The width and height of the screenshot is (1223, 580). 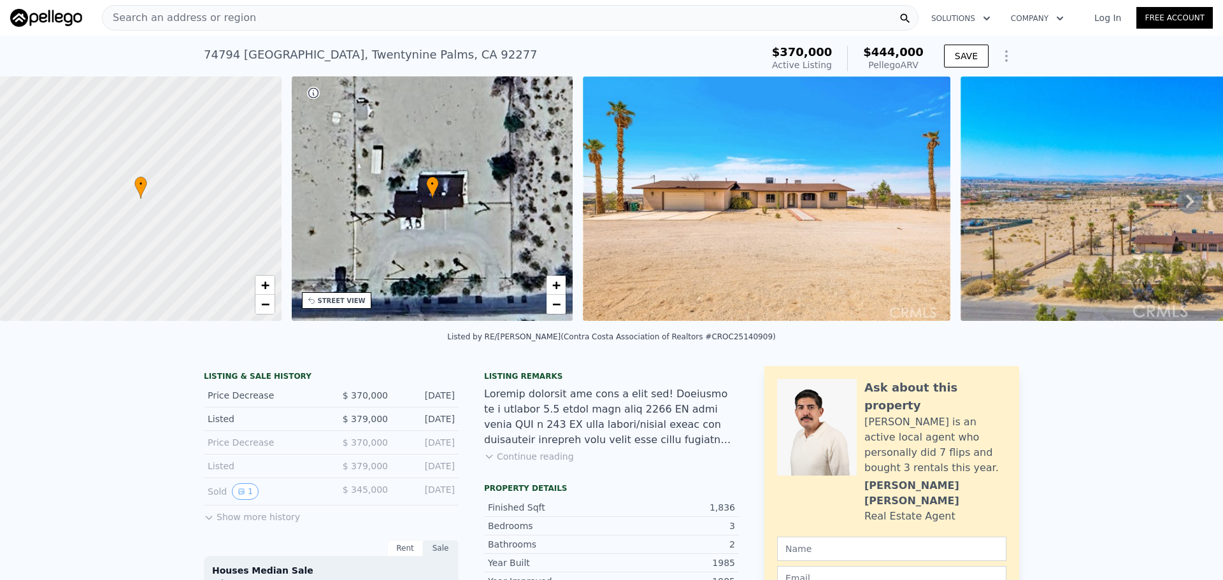 I want to click on span: Search an address or region, so click(x=179, y=18).